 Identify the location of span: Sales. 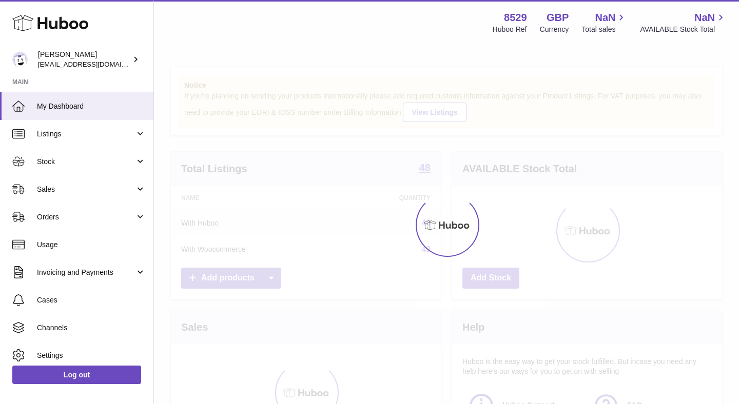
(86, 189).